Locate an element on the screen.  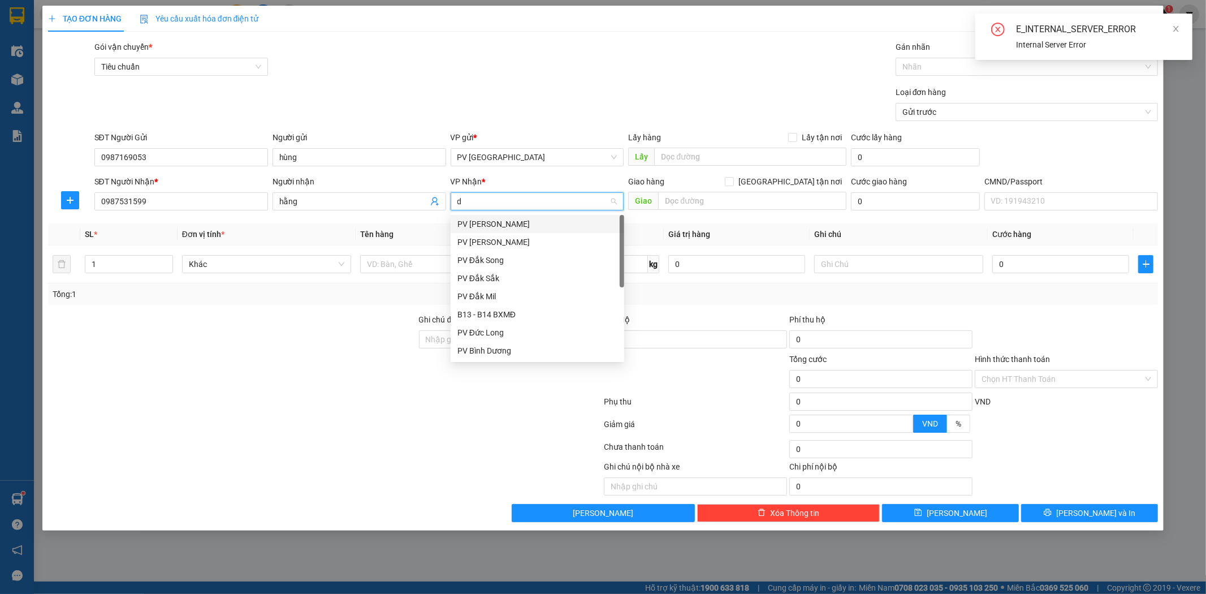
span: user-add is located at coordinates (435, 201).